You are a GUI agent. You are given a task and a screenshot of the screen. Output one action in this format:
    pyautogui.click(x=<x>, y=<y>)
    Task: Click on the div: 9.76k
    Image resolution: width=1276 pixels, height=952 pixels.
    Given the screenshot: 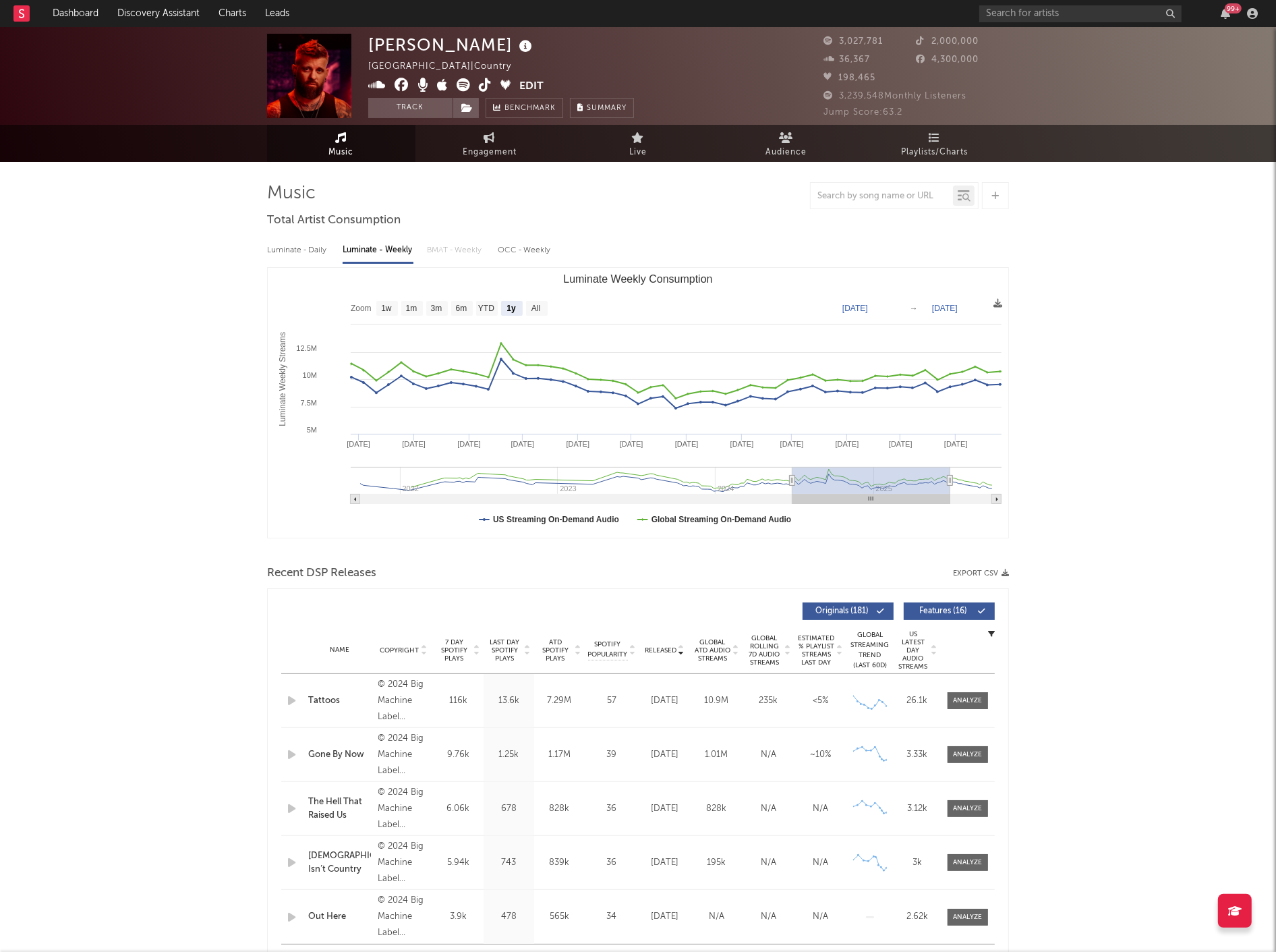 What is the action you would take?
    pyautogui.click(x=458, y=755)
    